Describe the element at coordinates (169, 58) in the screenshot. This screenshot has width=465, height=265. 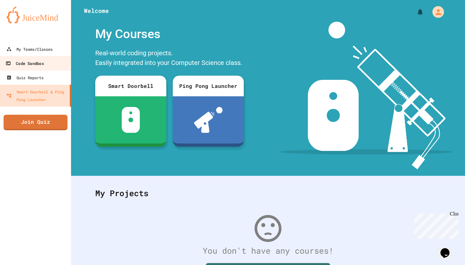
I see `div: Real-world coding projects. Easily integrated into your Computer Science class.` at that location.